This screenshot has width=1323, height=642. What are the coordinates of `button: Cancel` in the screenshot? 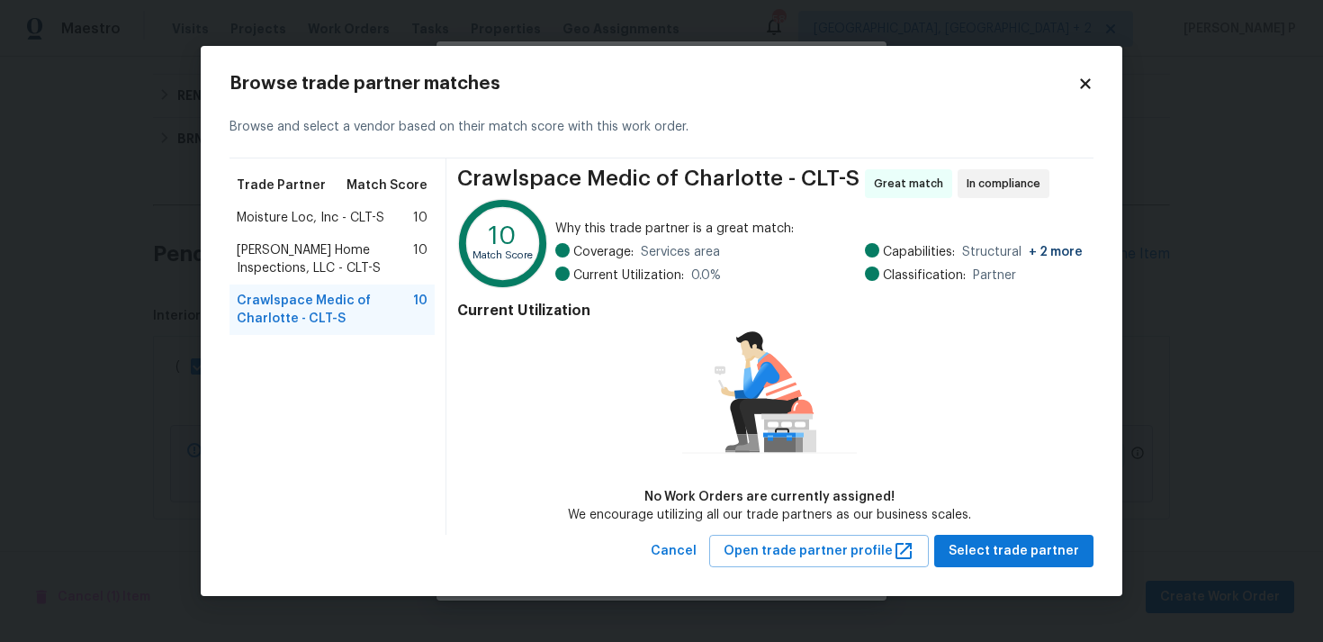 It's located at (673, 551).